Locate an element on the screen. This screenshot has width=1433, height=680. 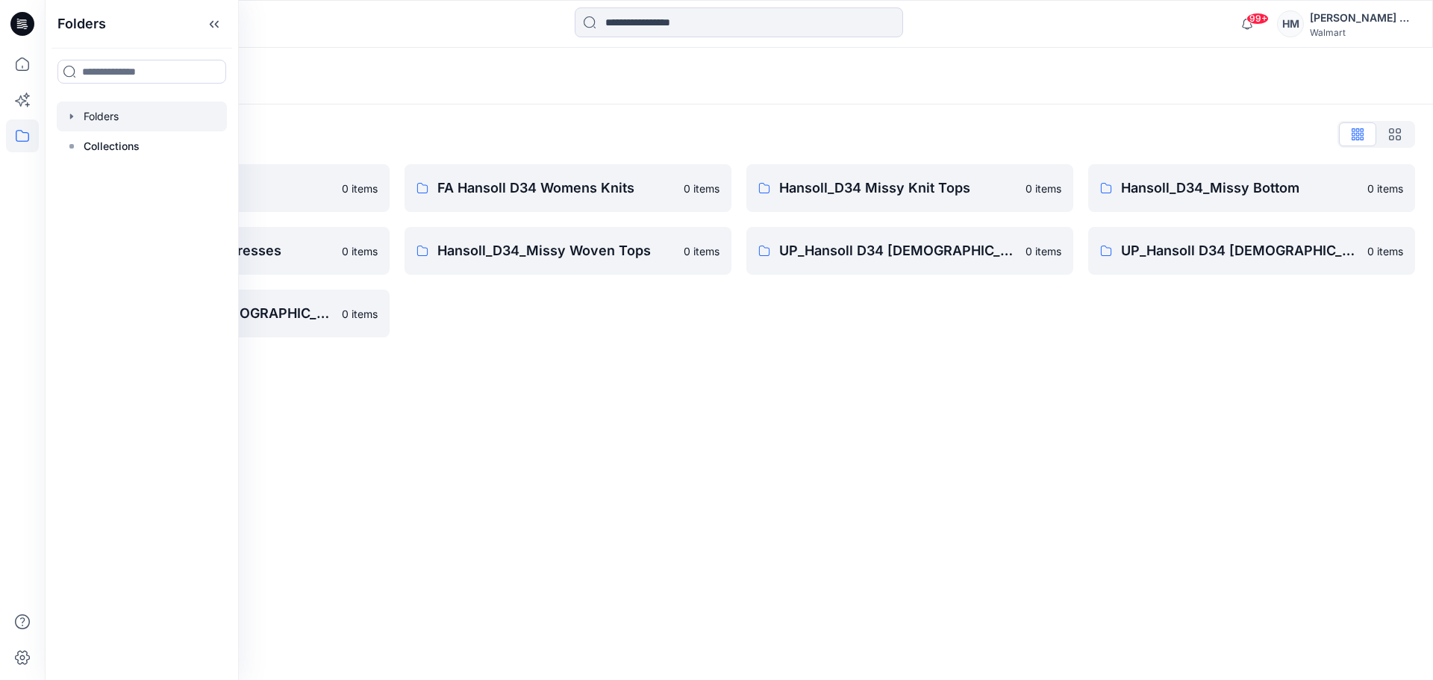
p: FA Hansoll D34 Womens Knits is located at coordinates (556, 188).